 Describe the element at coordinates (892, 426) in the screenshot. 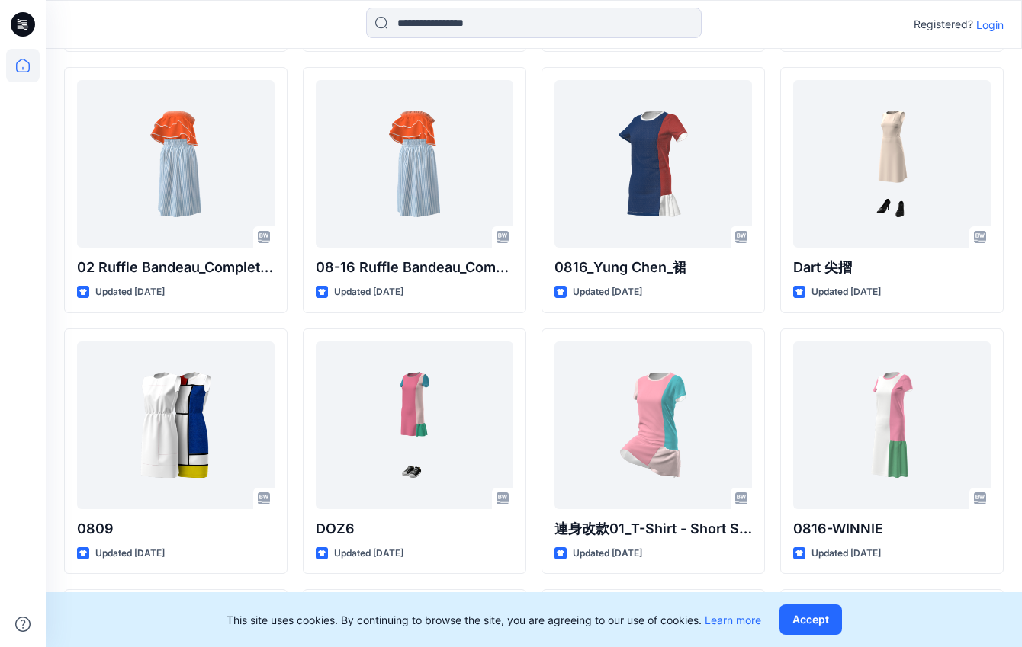

I see `a: 0816-WINNIE` at that location.